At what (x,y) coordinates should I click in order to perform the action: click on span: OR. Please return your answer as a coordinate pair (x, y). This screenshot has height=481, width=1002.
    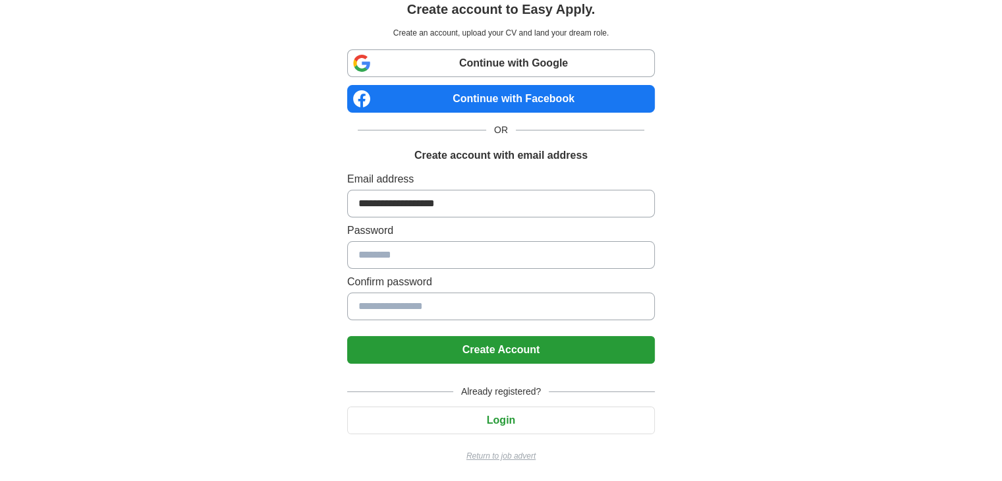
    Looking at the image, I should click on (501, 130).